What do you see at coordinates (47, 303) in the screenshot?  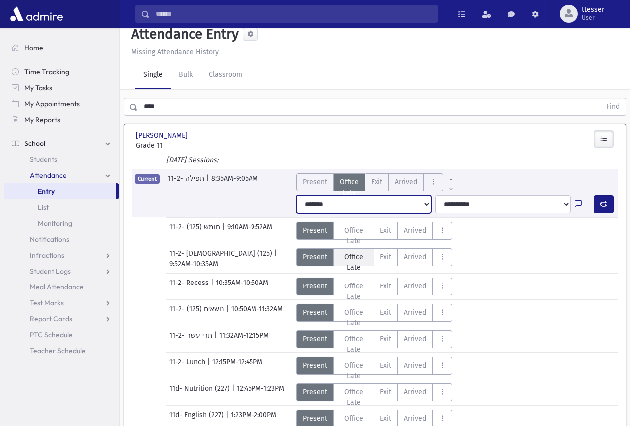 I see `span: Test Marks` at bounding box center [47, 303].